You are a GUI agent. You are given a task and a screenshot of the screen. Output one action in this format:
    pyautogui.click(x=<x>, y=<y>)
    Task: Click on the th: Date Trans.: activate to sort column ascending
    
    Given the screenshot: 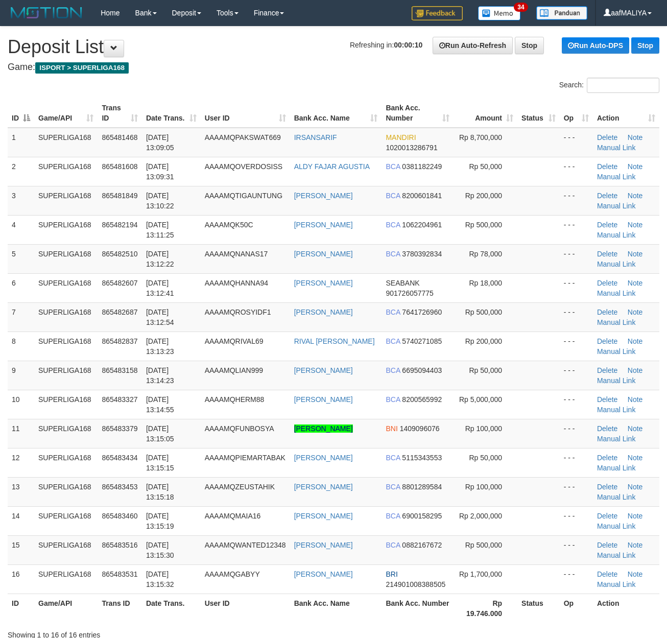 What is the action you would take?
    pyautogui.click(x=171, y=113)
    